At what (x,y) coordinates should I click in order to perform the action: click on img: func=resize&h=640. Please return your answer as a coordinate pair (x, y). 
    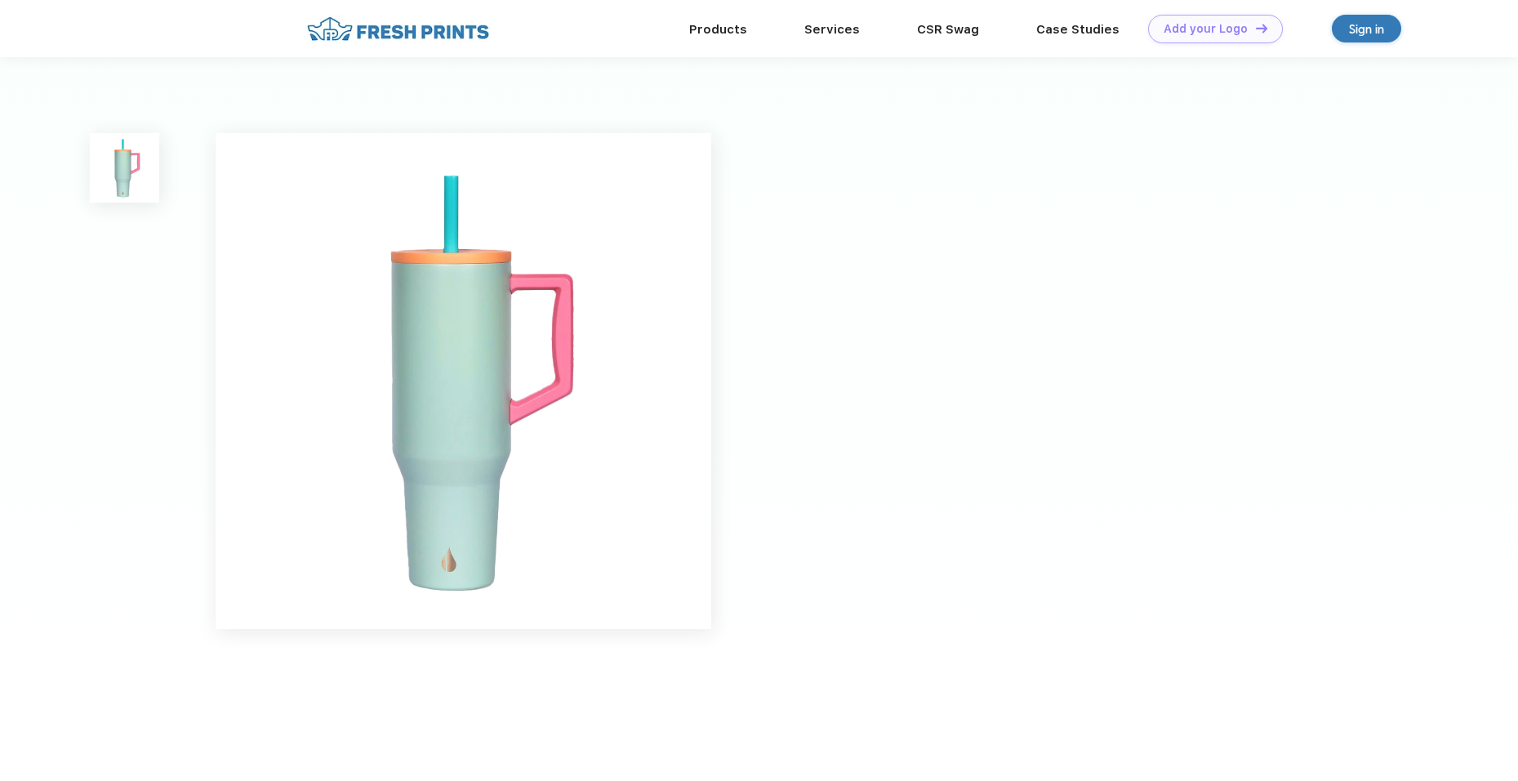
    Looking at the image, I should click on (463, 380).